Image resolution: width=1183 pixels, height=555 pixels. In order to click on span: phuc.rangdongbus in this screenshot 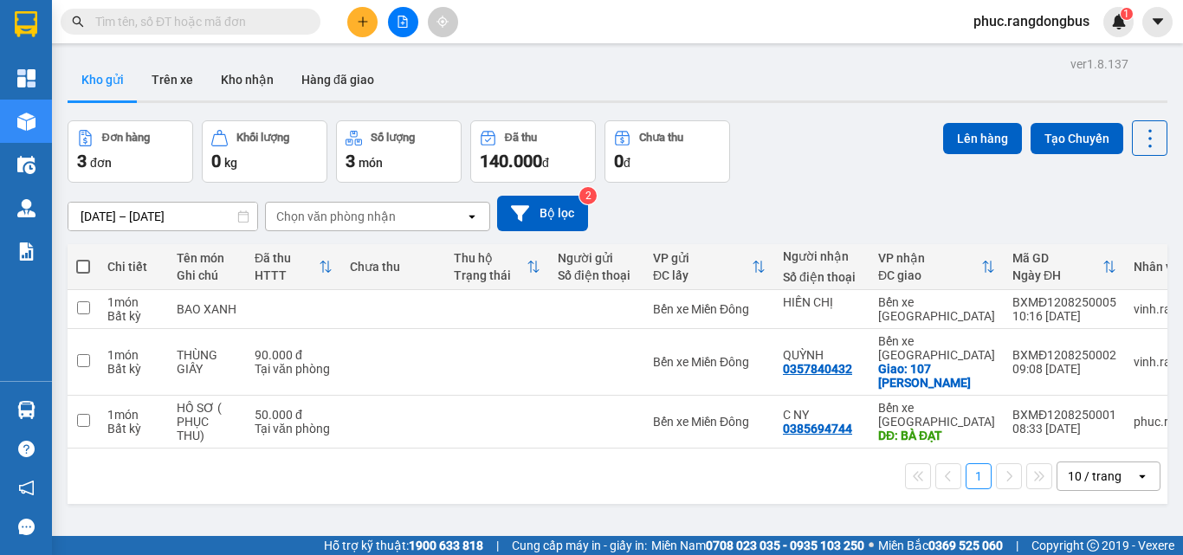, I will do `click(1031, 21)`.